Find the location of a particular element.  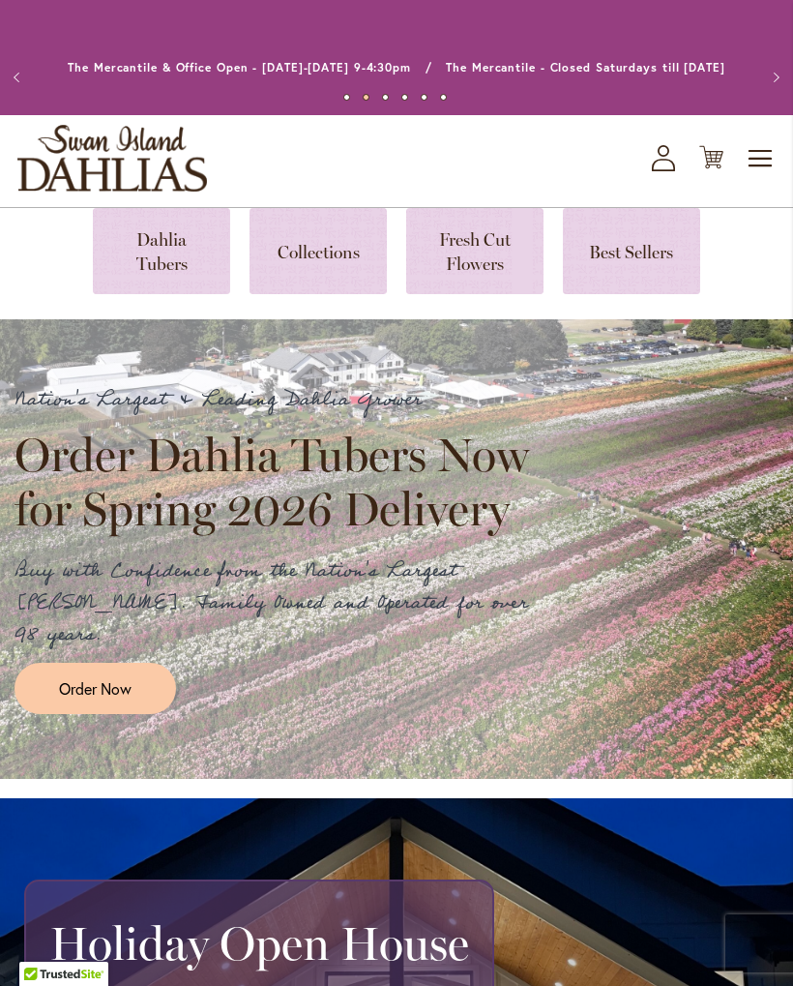

button: 5 of 6 is located at coordinates (424, 97).